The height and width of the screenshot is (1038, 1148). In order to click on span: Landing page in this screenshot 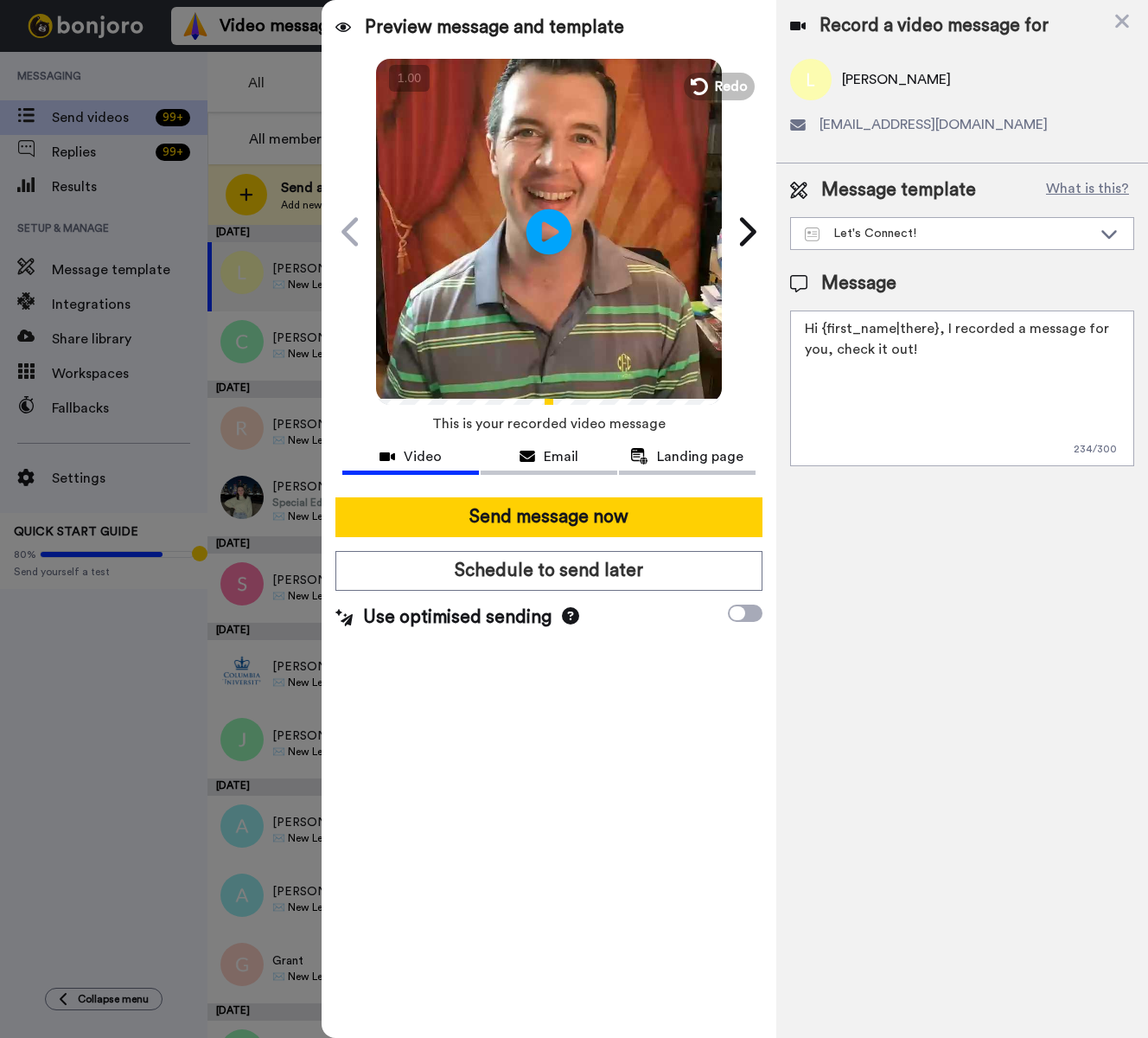, I will do `click(700, 457)`.